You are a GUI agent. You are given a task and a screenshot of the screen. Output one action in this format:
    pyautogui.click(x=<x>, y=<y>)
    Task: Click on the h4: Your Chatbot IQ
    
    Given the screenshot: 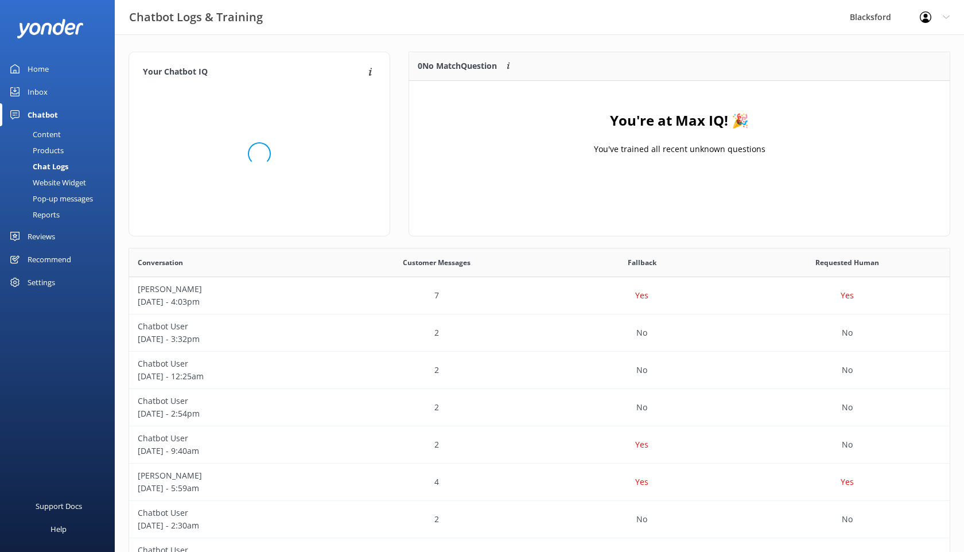 What is the action you would take?
    pyautogui.click(x=254, y=72)
    